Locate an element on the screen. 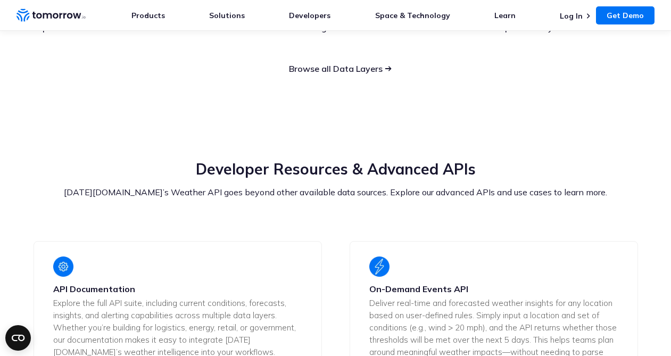 The image size is (671, 356). a: Developers is located at coordinates (310, 15).